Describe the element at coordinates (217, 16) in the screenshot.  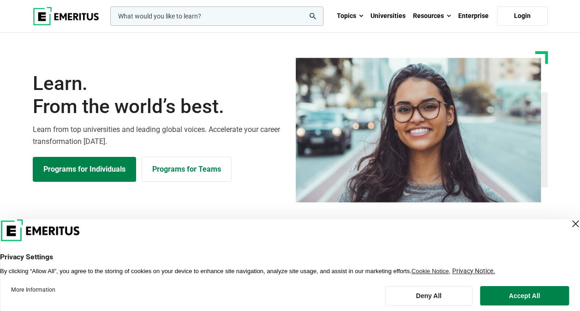
I see `input: woocommerce-product-search-field-0` at that location.